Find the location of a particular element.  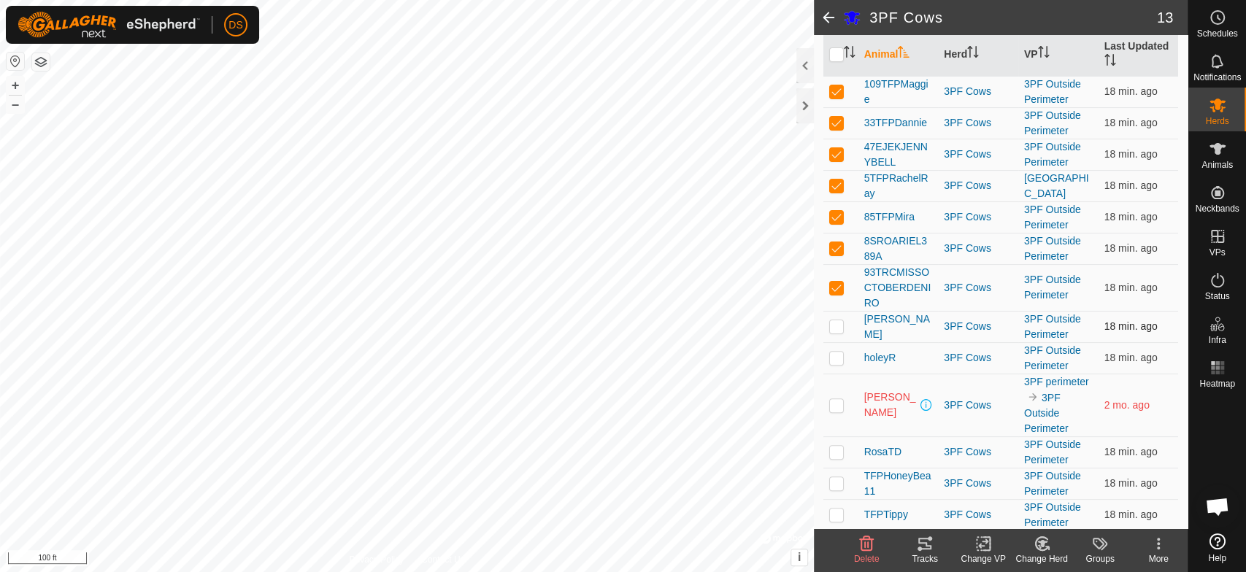

span: Jun 10, 2025, 1:02 PM is located at coordinates (1127, 405).